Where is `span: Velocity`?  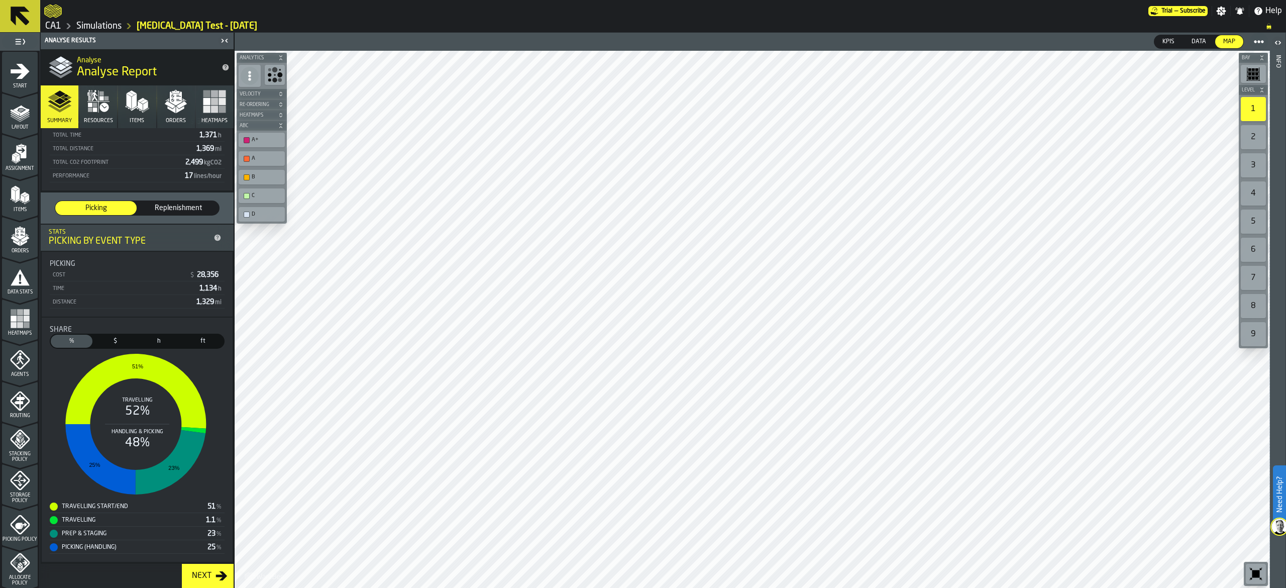
span: Velocity is located at coordinates (257, 94).